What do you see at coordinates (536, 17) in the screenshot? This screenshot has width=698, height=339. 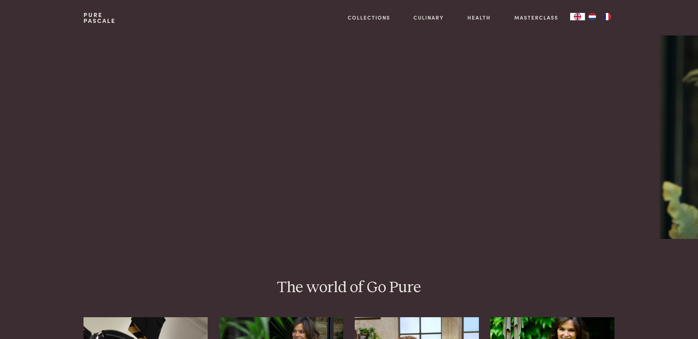 I see `a: Masterclass` at bounding box center [536, 17].